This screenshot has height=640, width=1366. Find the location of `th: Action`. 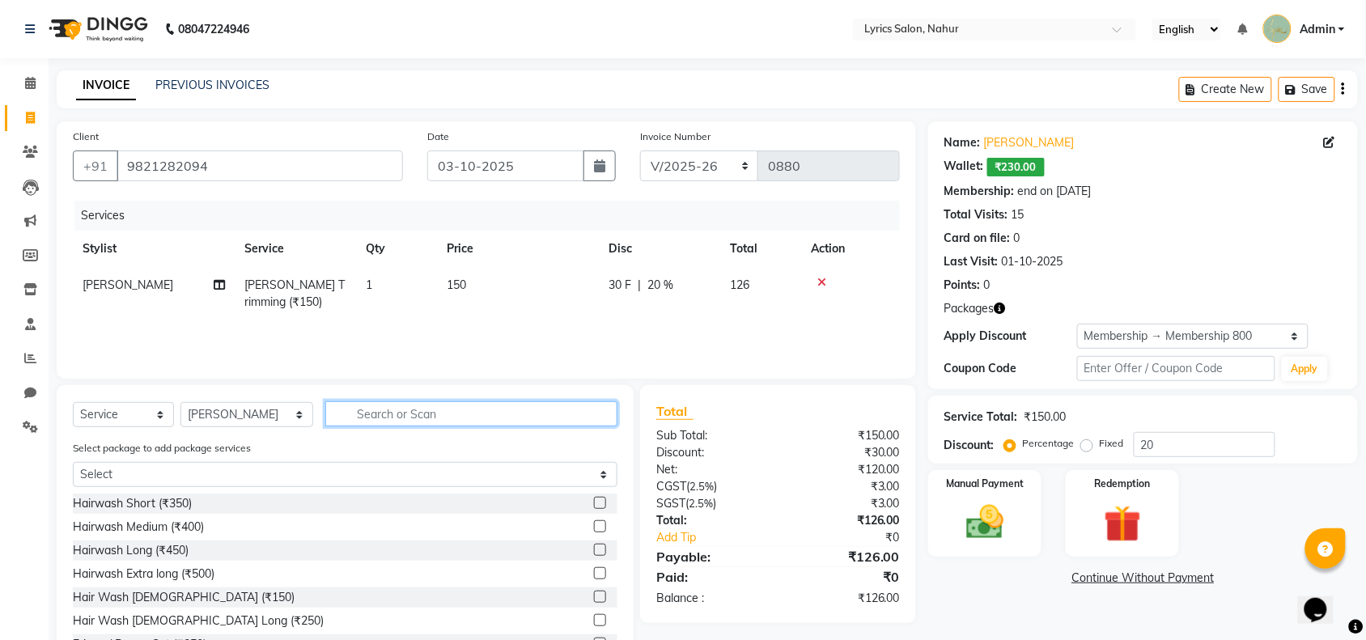

th: Action is located at coordinates (851, 248).